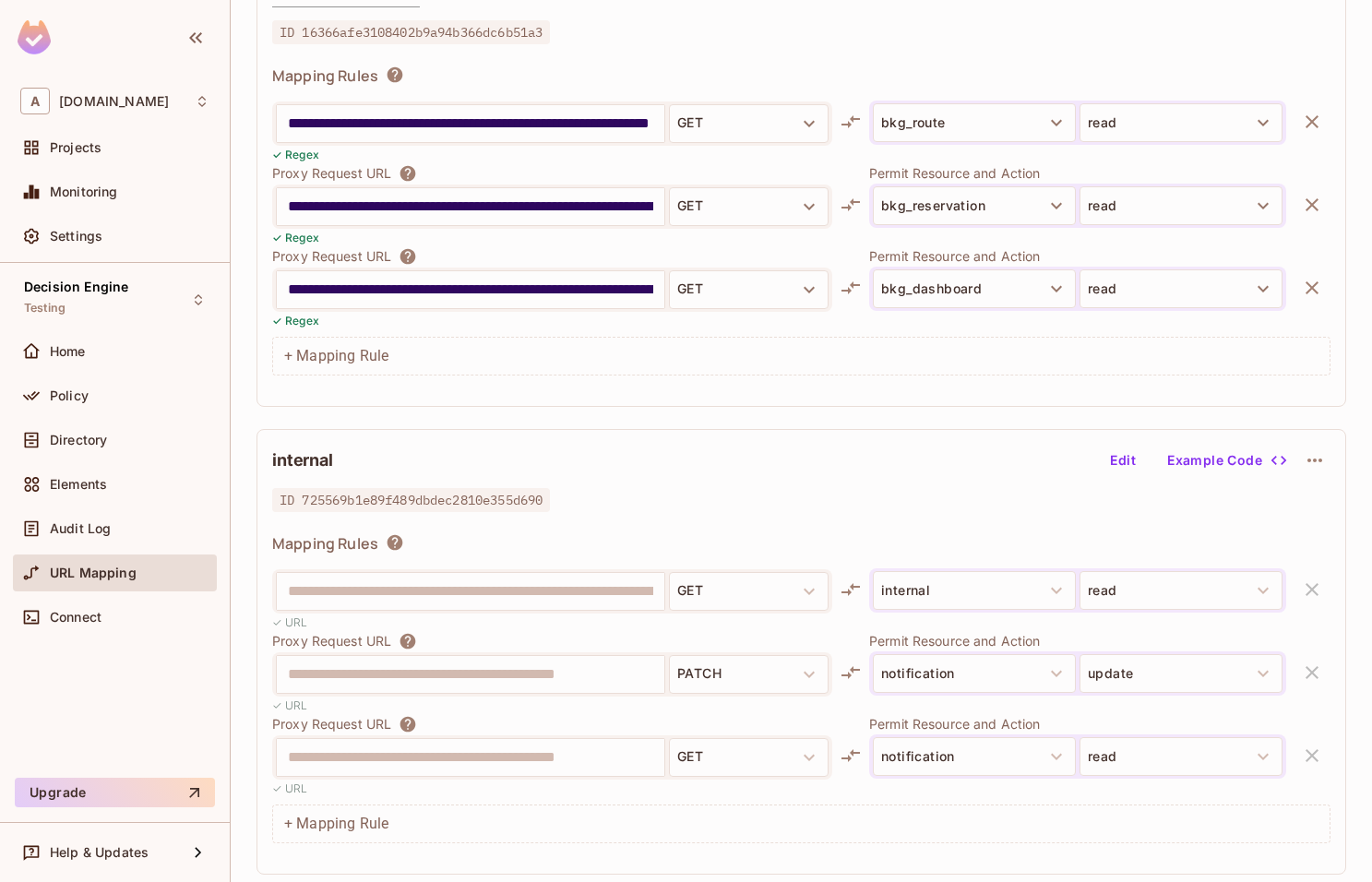  I want to click on button: Edit, so click(1123, 461).